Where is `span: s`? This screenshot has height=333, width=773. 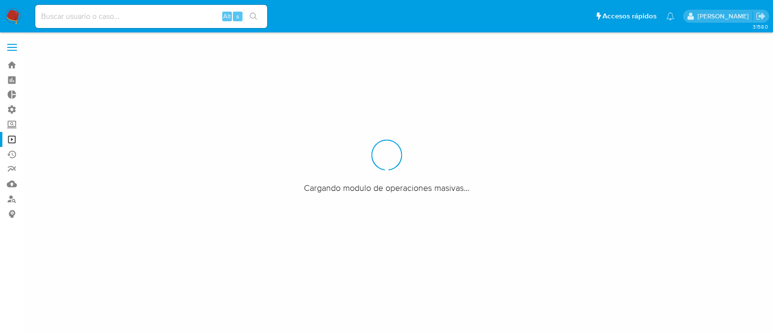 span: s is located at coordinates (238, 16).